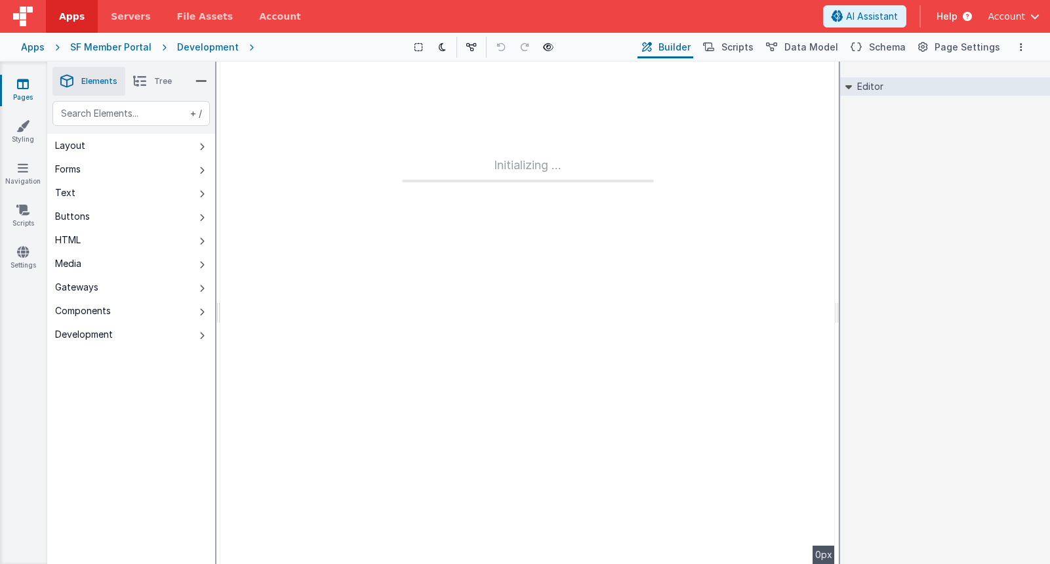 This screenshot has height=564, width=1050. I want to click on div: HTML, so click(68, 240).